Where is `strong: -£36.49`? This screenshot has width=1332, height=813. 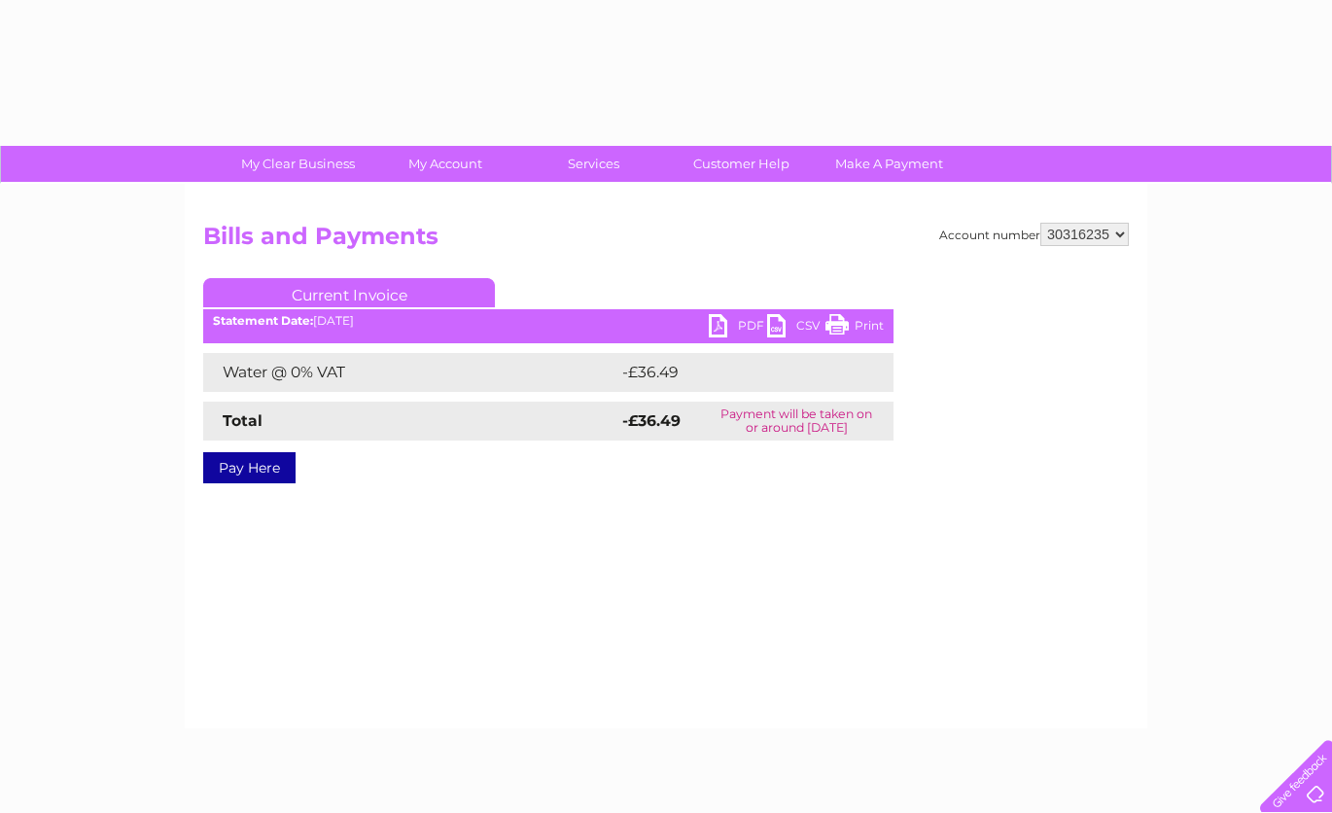
strong: -£36.49 is located at coordinates (651, 420).